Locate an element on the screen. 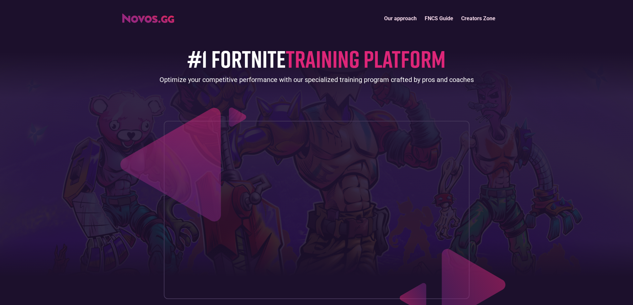 This screenshot has height=305, width=633. a: home is located at coordinates (148, 17).